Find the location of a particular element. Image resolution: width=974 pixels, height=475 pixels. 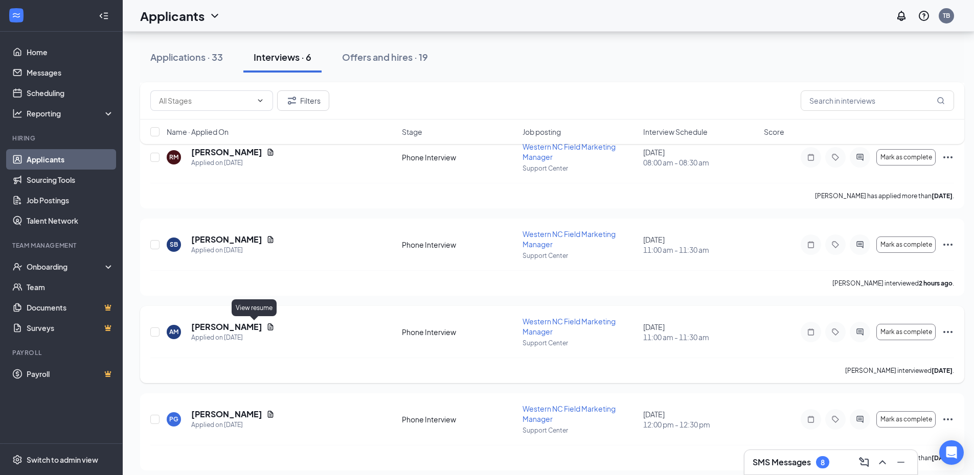

div: PG is located at coordinates (174, 419).